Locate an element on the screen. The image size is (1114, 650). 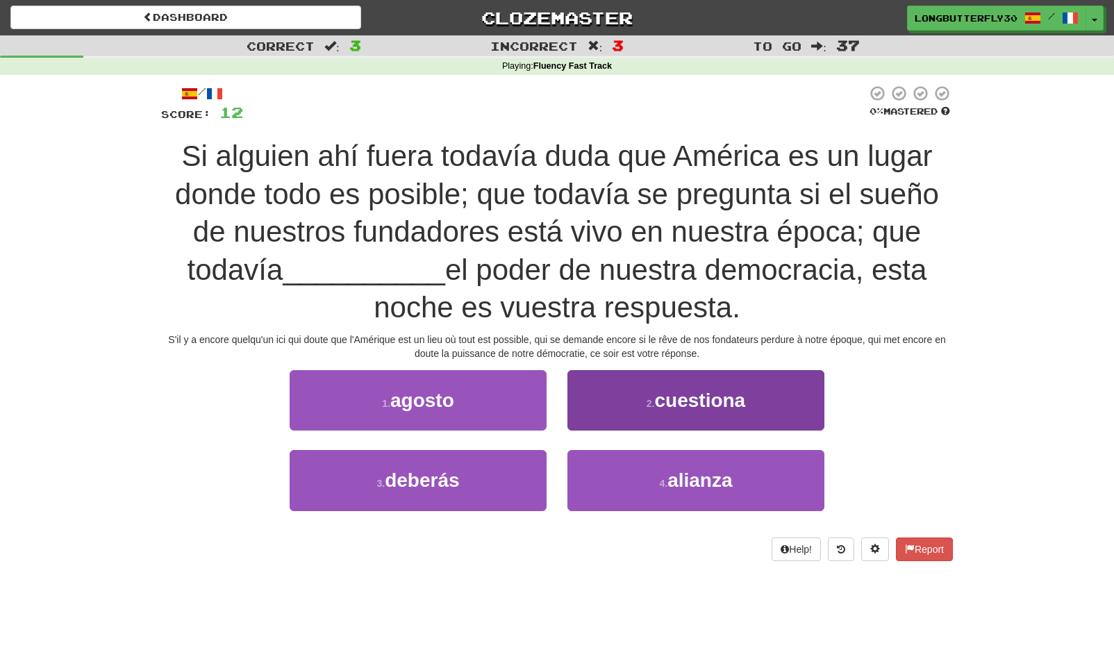
small: 2 . is located at coordinates (651, 403).